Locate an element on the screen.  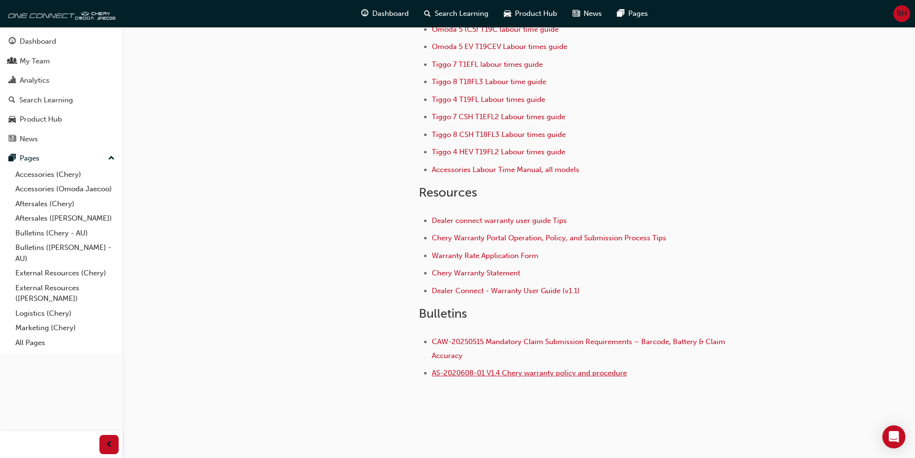
a: oneconnect is located at coordinates (60, 13).